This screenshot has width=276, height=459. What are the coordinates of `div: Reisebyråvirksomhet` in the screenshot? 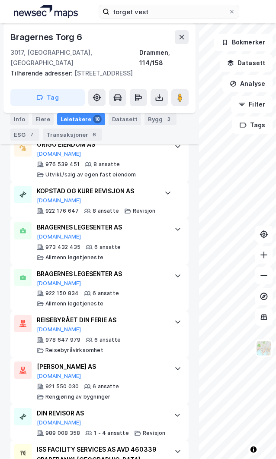 It's located at (74, 351).